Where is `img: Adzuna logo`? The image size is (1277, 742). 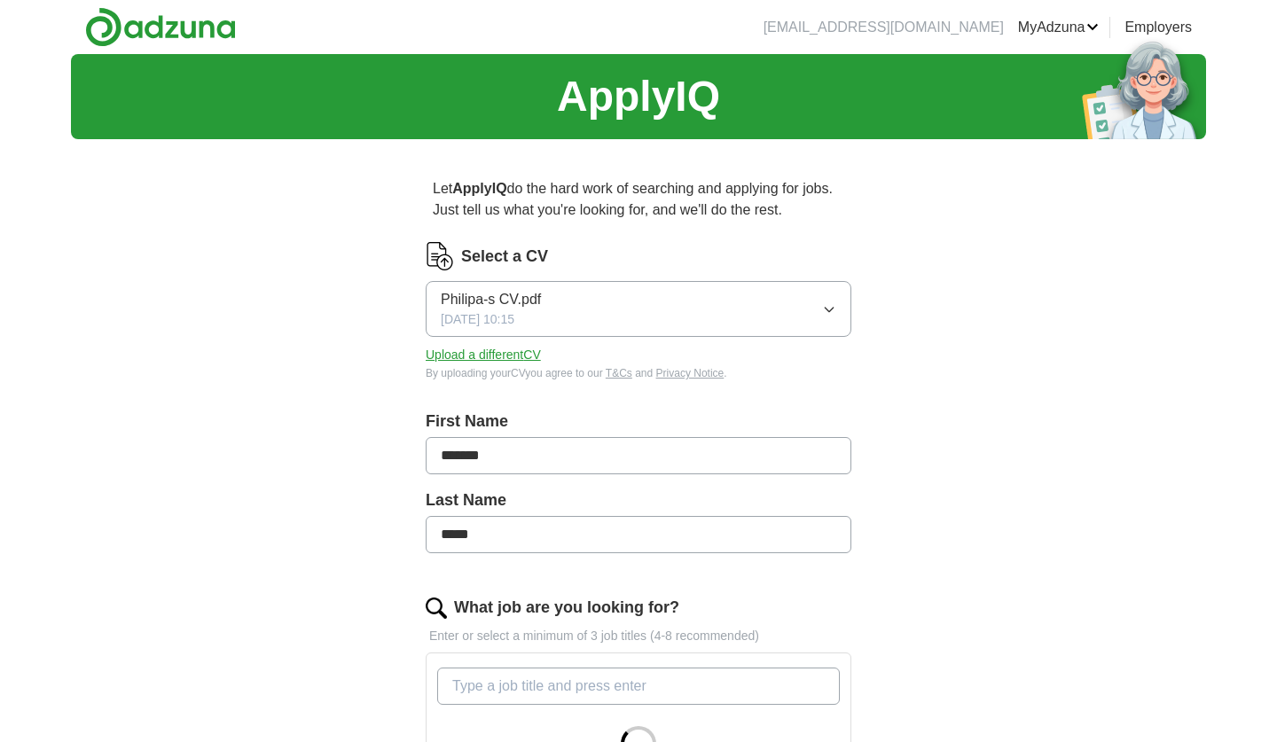 img: Adzuna logo is located at coordinates (161, 27).